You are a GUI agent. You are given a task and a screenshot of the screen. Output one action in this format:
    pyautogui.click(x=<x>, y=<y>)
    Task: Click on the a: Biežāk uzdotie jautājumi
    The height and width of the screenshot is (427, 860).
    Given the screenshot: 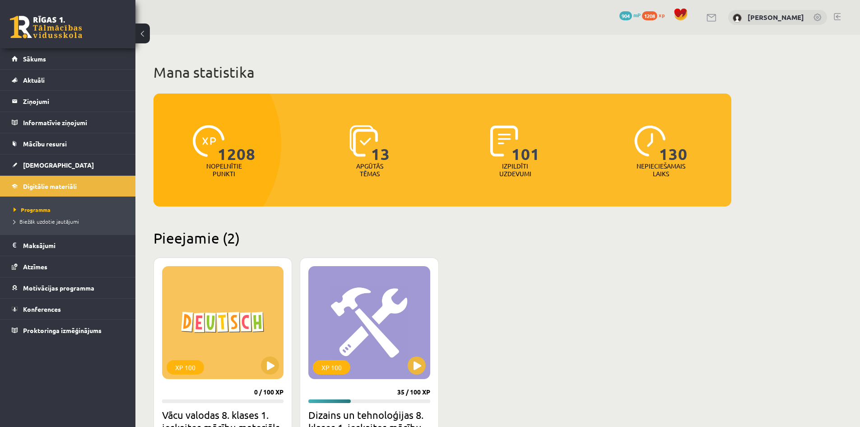 What is the action you would take?
    pyautogui.click(x=70, y=221)
    